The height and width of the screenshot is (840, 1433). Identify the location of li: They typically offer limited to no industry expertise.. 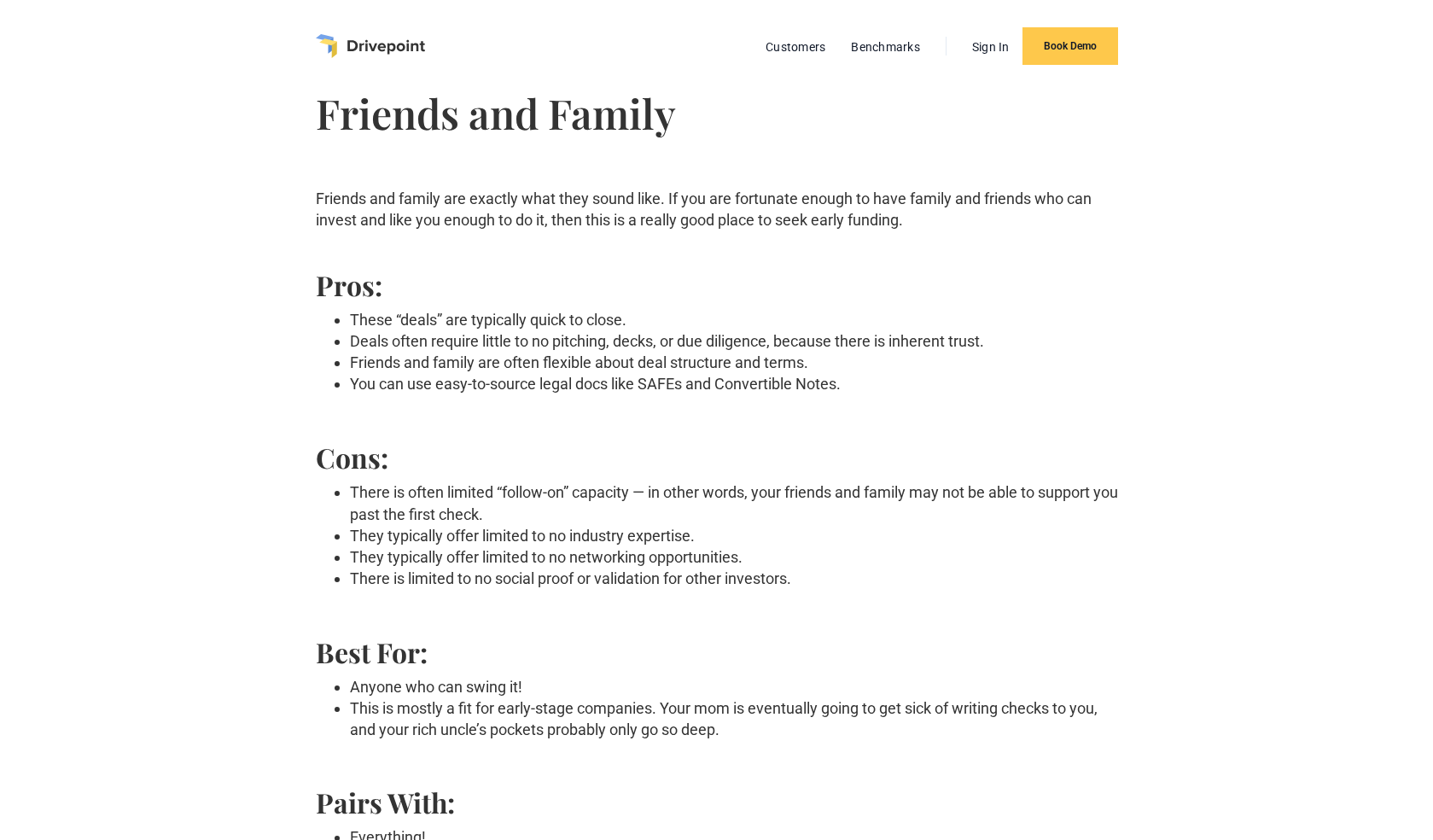
(734, 536).